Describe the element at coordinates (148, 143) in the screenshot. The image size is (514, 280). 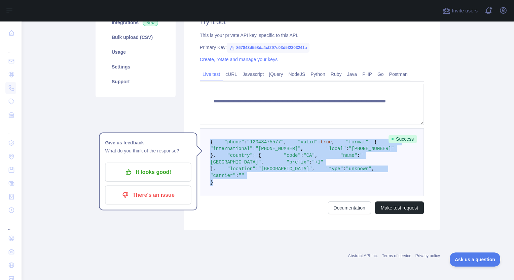
I see `h1: Give us feedback` at that location.